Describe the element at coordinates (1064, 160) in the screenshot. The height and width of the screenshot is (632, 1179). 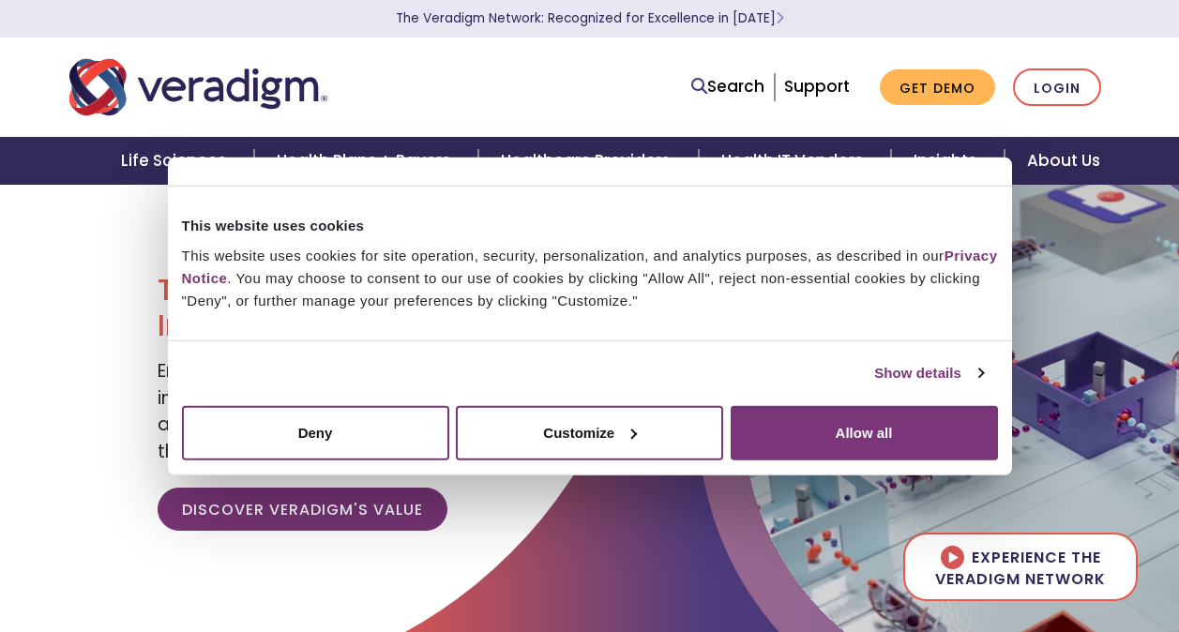
I see `a: About Us` at that location.